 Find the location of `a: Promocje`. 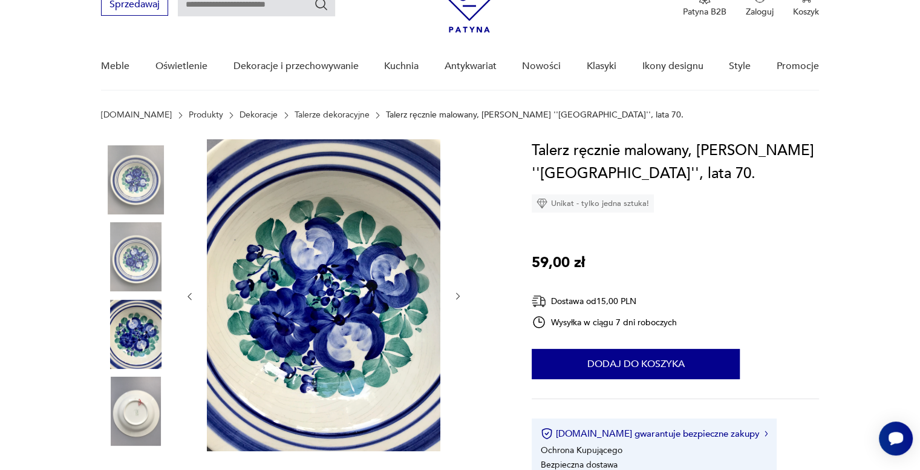

a: Promocje is located at coordinates (798, 66).